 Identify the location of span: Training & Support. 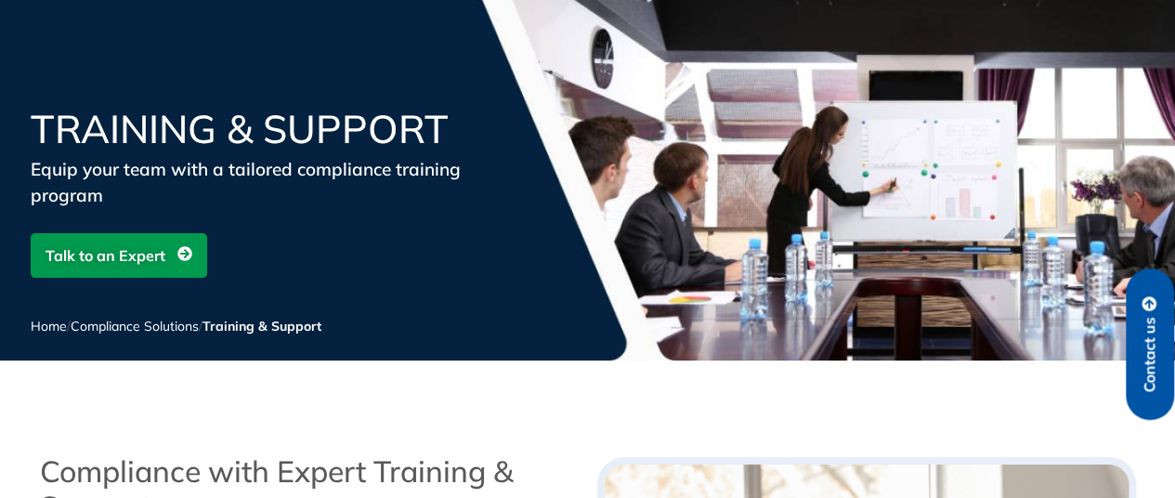
(262, 326).